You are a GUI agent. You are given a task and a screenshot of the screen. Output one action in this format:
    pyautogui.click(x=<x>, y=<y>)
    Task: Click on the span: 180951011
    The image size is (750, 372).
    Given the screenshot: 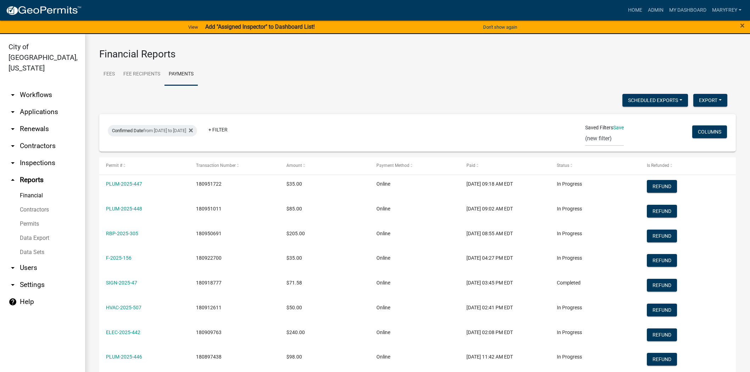 What is the action you would take?
    pyautogui.click(x=209, y=209)
    